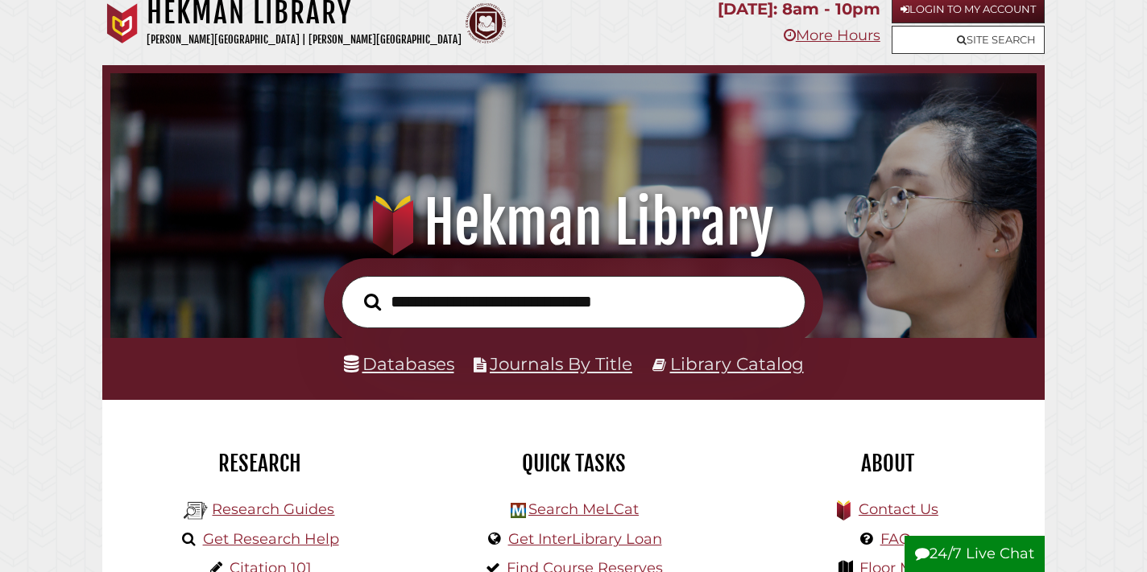 The width and height of the screenshot is (1147, 572). Describe the element at coordinates (560, 364) in the screenshot. I see `a: Journals By Title` at that location.